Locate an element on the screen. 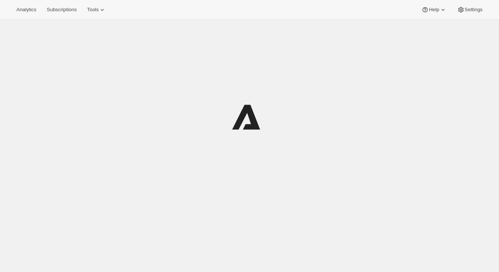  span: Help is located at coordinates (434, 10).